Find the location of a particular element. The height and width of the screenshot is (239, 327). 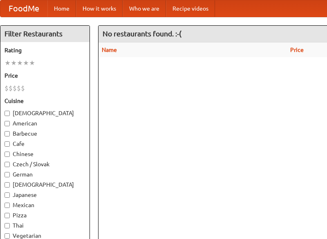

label: American is located at coordinates (45, 124).